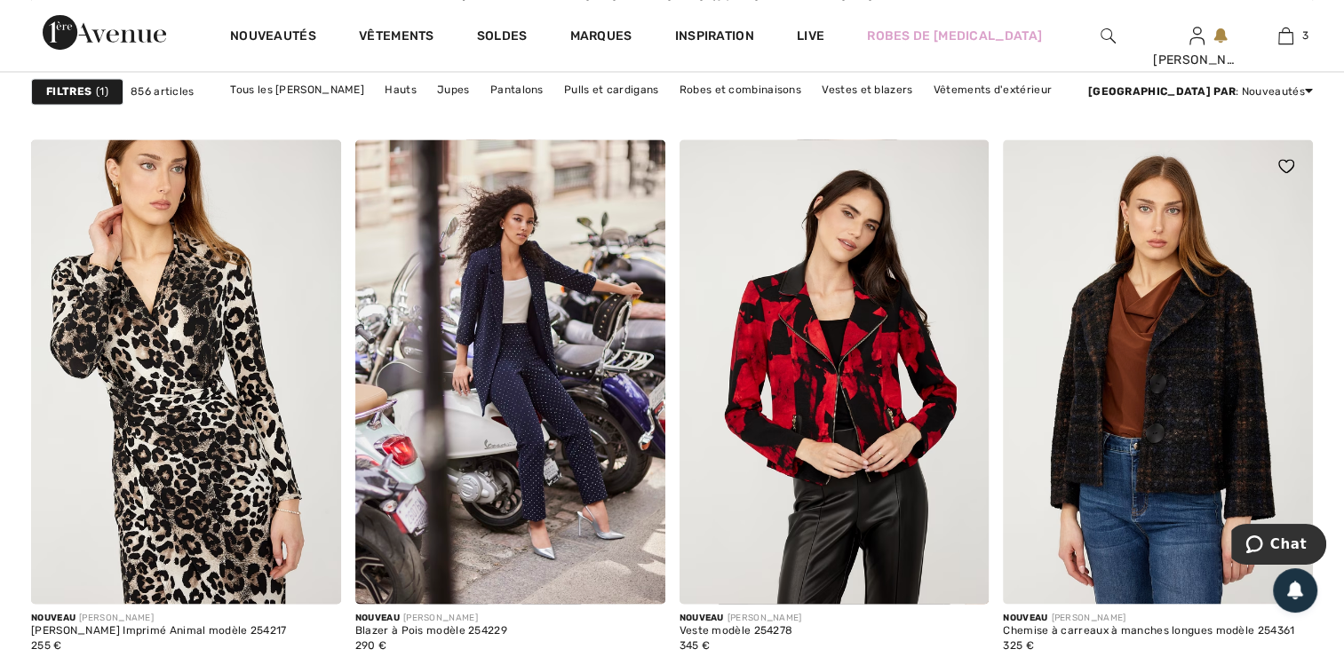  What do you see at coordinates (517, 90) in the screenshot?
I see `a: Pantalons` at bounding box center [517, 90].